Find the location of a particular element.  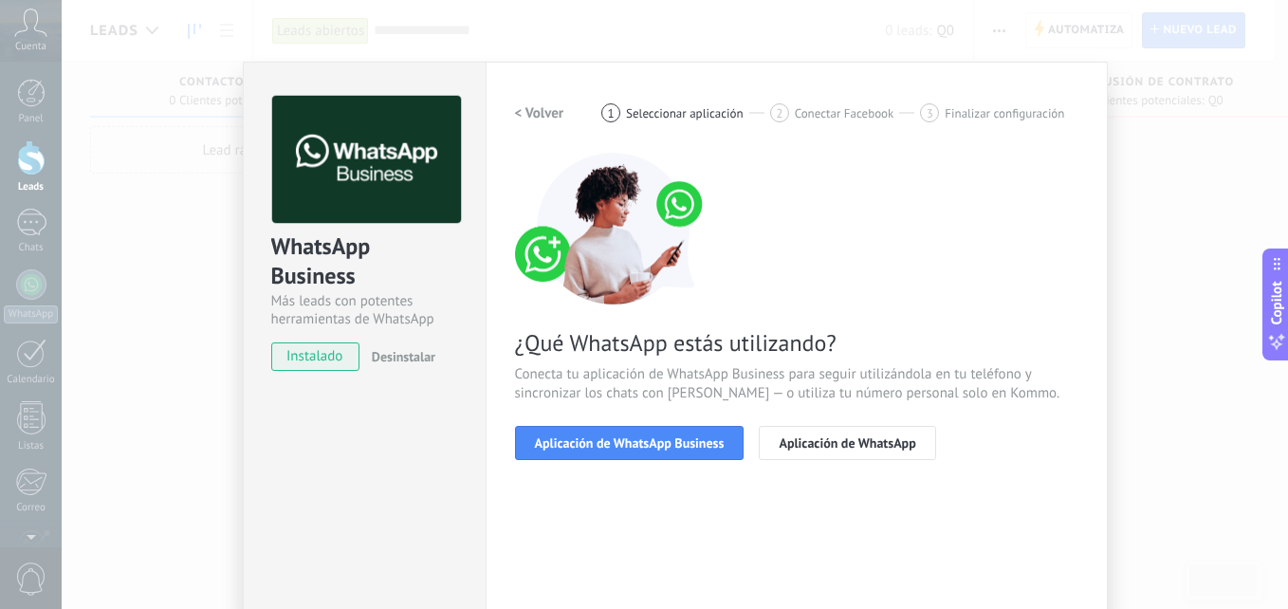

button: Aplicación de WhatsApp Business is located at coordinates (630, 443).